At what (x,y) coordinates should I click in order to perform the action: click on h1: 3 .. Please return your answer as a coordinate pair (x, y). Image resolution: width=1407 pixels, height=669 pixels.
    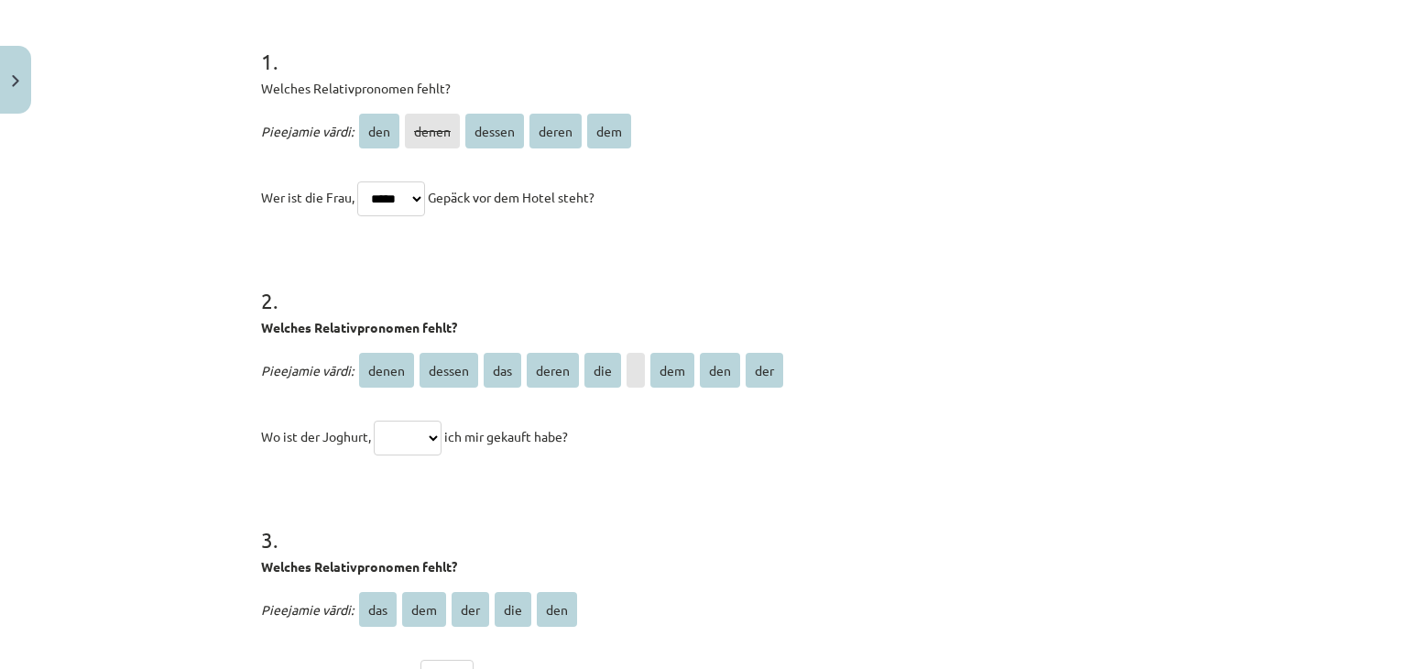
    Looking at the image, I should click on (704, 523).